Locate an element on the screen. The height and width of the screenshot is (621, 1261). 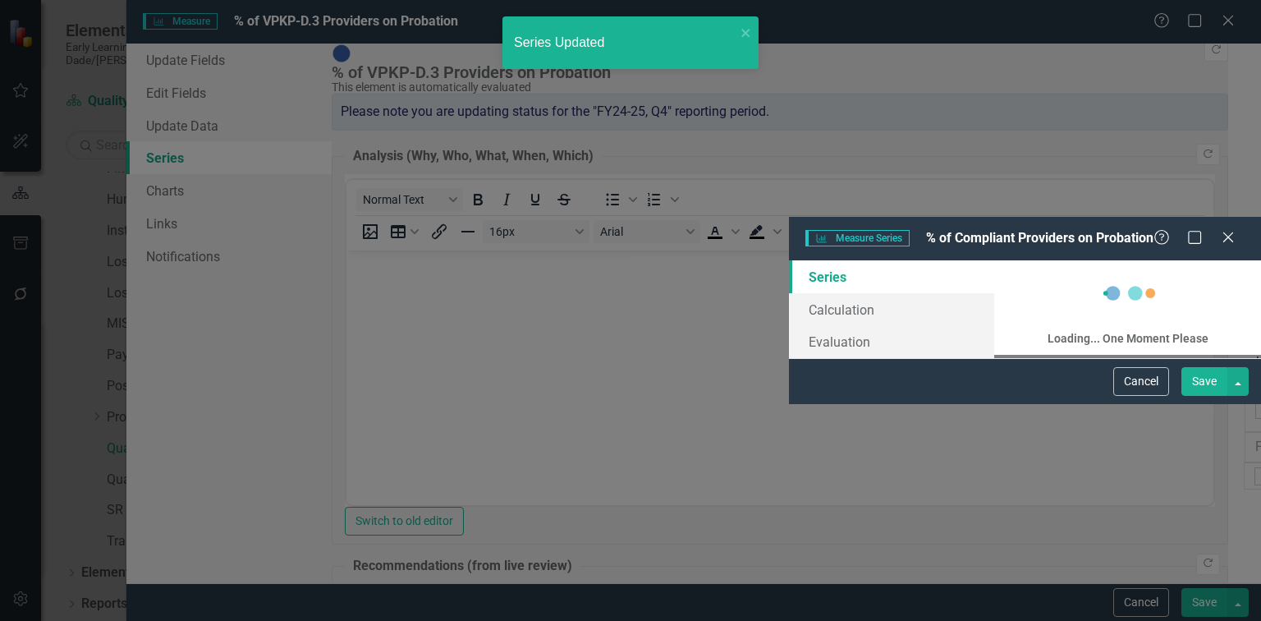
div: Series Updated is located at coordinates (625, 43).